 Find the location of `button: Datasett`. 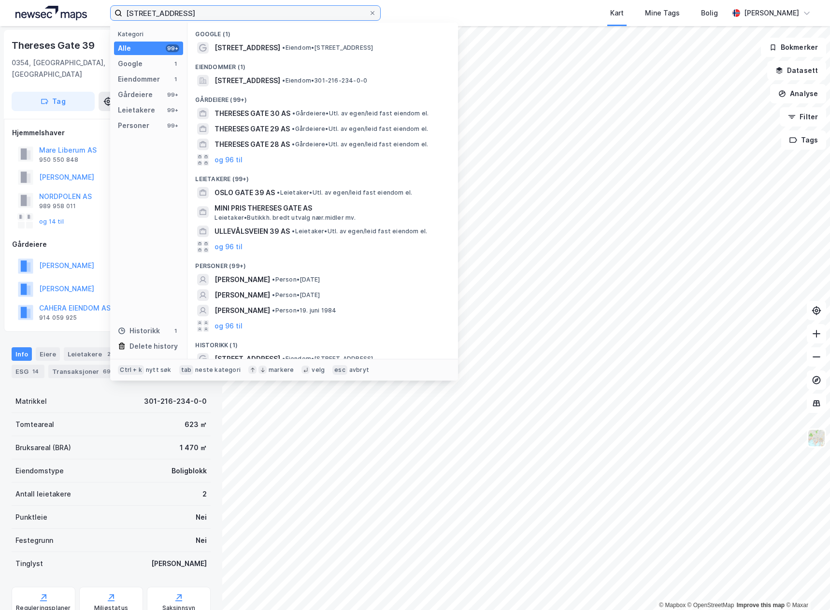

button: Datasett is located at coordinates (797, 71).